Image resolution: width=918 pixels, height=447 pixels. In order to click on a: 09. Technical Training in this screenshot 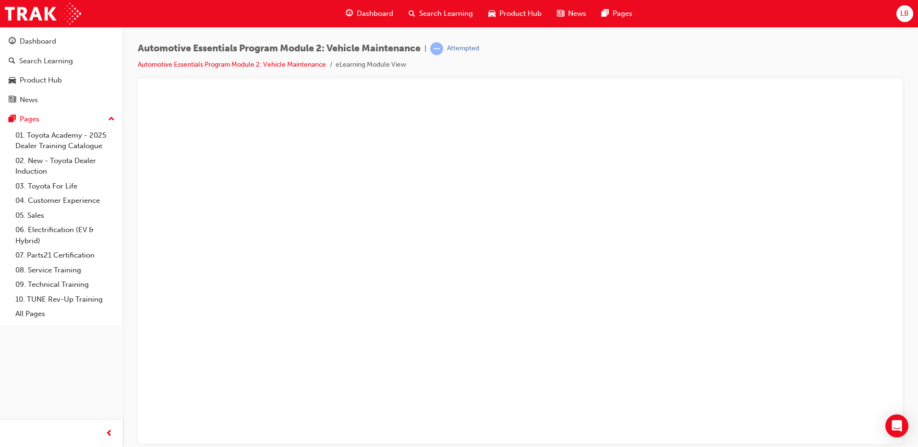, I will do `click(65, 285)`.